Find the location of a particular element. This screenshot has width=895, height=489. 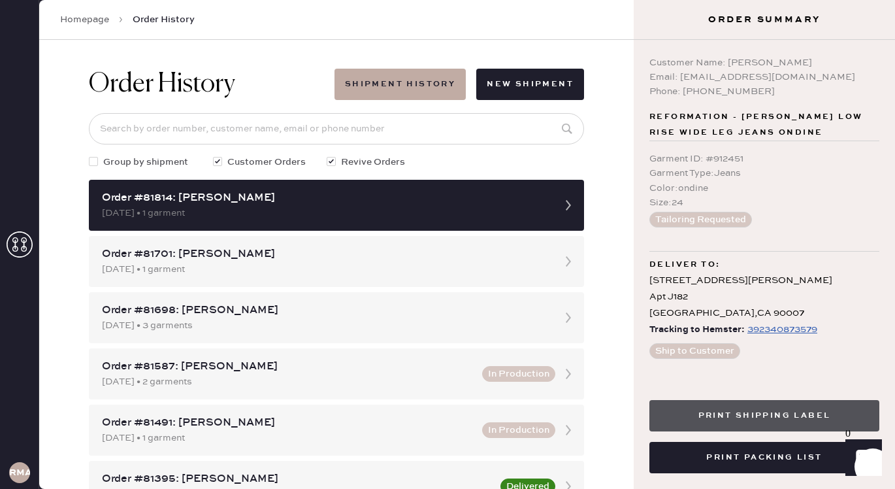

h1: Order History is located at coordinates (162, 84).